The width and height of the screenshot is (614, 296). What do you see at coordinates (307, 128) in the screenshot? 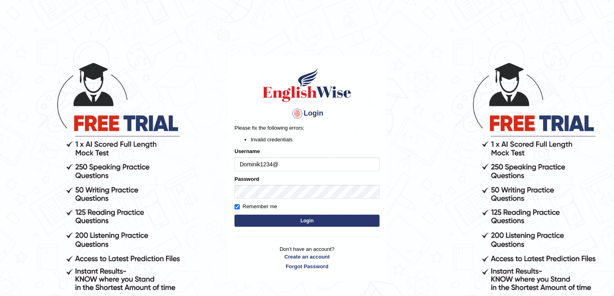
I see `p: Please fix the following errors:` at bounding box center [307, 128].